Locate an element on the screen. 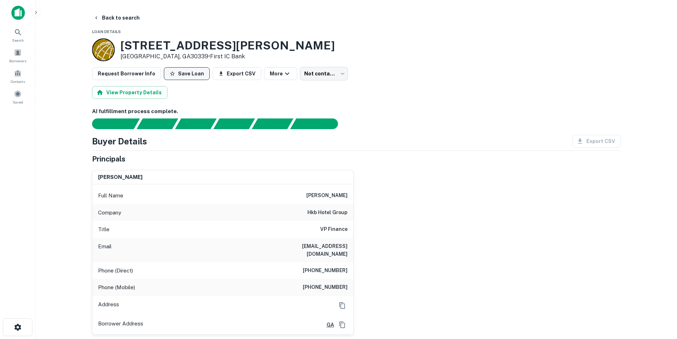 The height and width of the screenshot is (339, 677). span: Saved is located at coordinates (18, 102).